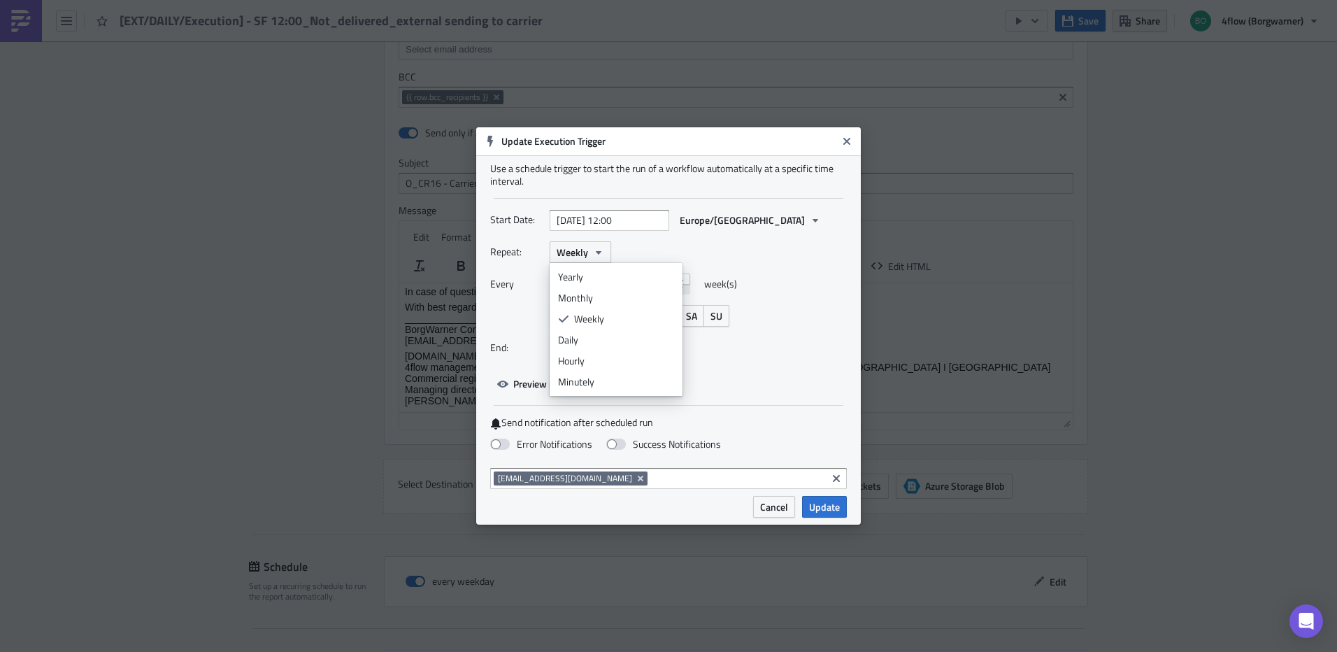 Image resolution: width=1337 pixels, height=652 pixels. Describe the element at coordinates (566, 383) in the screenshot. I see `button: Preview next scheduled runs` at that location.